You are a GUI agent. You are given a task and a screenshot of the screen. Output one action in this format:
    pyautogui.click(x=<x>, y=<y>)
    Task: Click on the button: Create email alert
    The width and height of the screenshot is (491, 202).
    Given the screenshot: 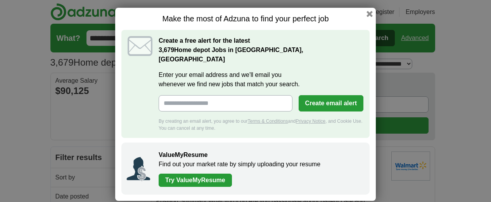 What is the action you would take?
    pyautogui.click(x=331, y=103)
    